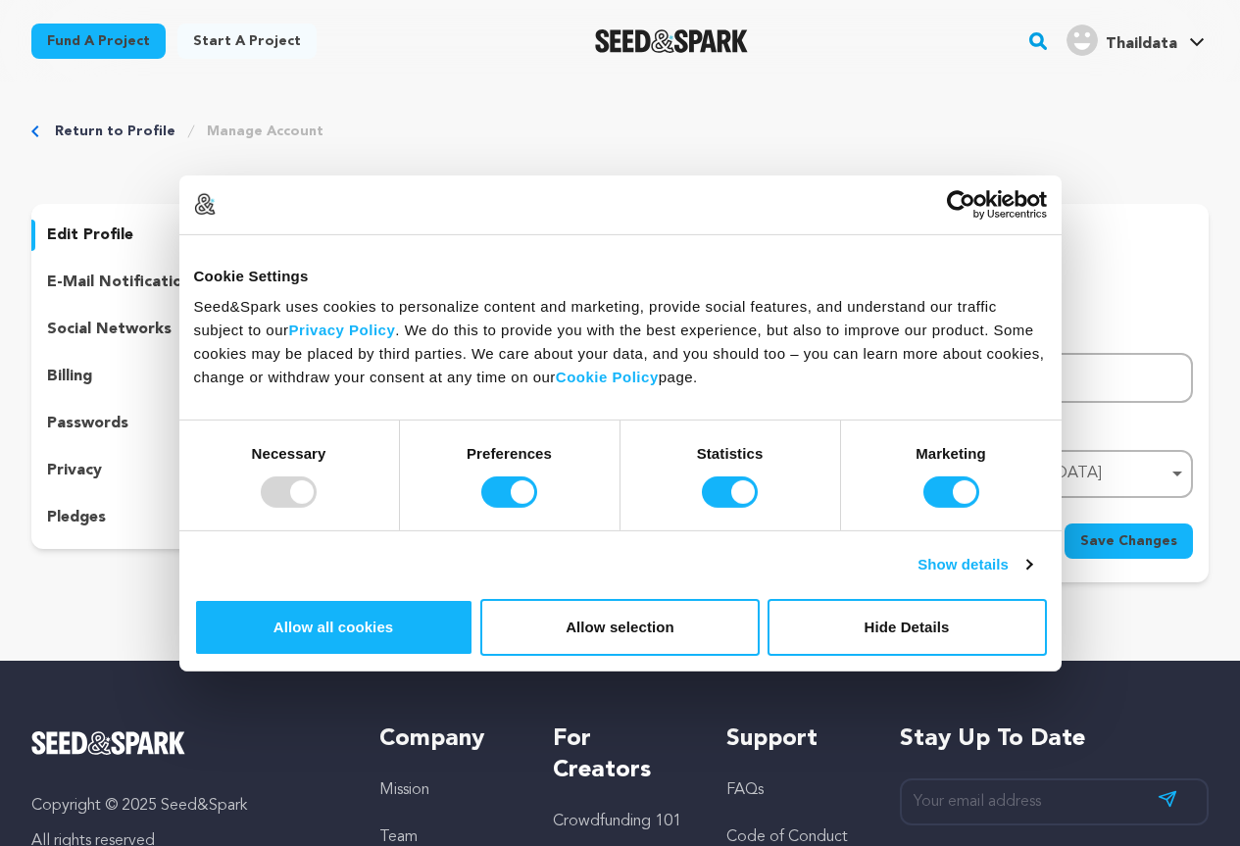  Describe the element at coordinates (787, 837) in the screenshot. I see `a: Code of Conduct` at that location.